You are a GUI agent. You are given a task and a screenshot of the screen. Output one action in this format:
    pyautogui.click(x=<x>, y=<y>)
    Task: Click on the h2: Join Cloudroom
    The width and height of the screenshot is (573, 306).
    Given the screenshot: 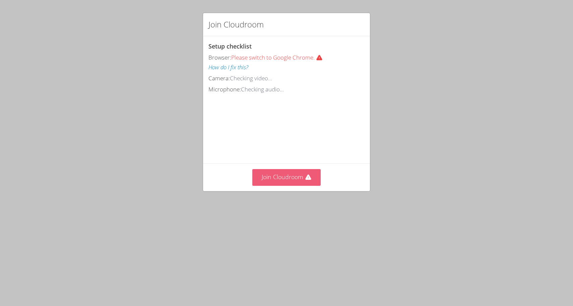 What is the action you would take?
    pyautogui.click(x=236, y=24)
    